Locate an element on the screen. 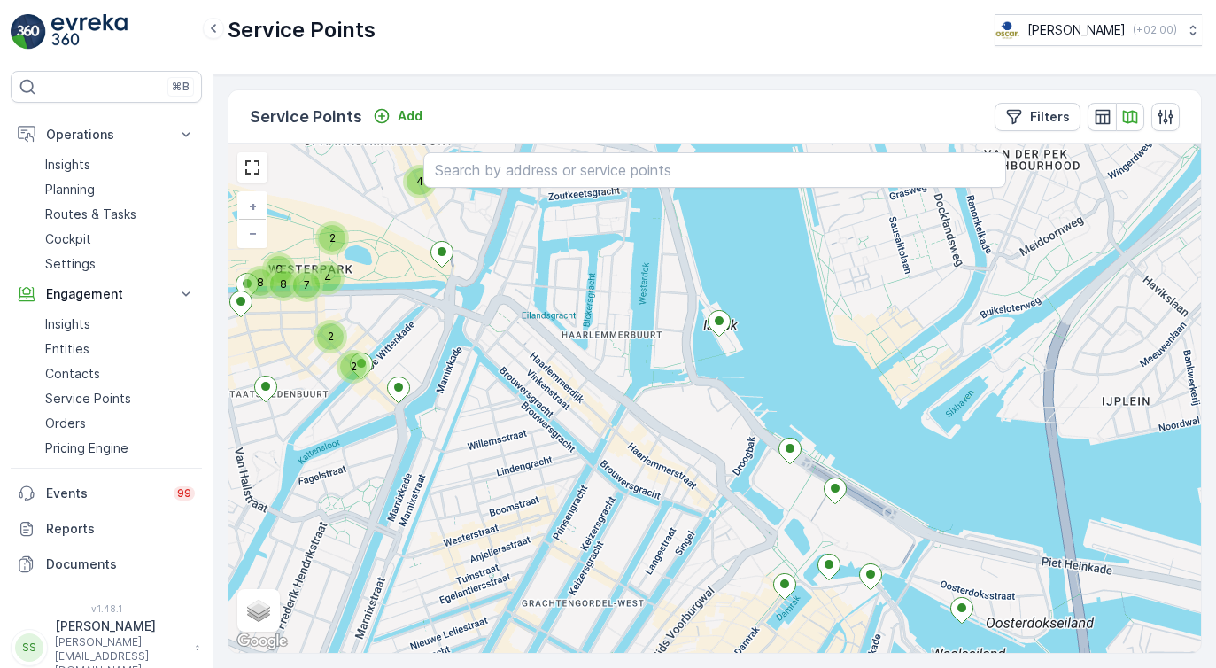  a: Orders is located at coordinates (120, 424).